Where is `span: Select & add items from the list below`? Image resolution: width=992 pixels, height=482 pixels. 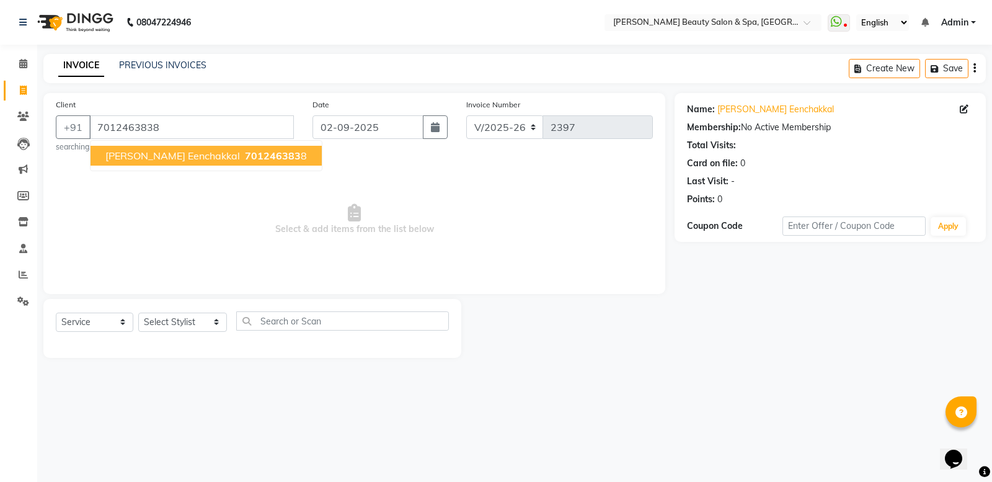
span: Select & add items from the list below is located at coordinates (354, 220).